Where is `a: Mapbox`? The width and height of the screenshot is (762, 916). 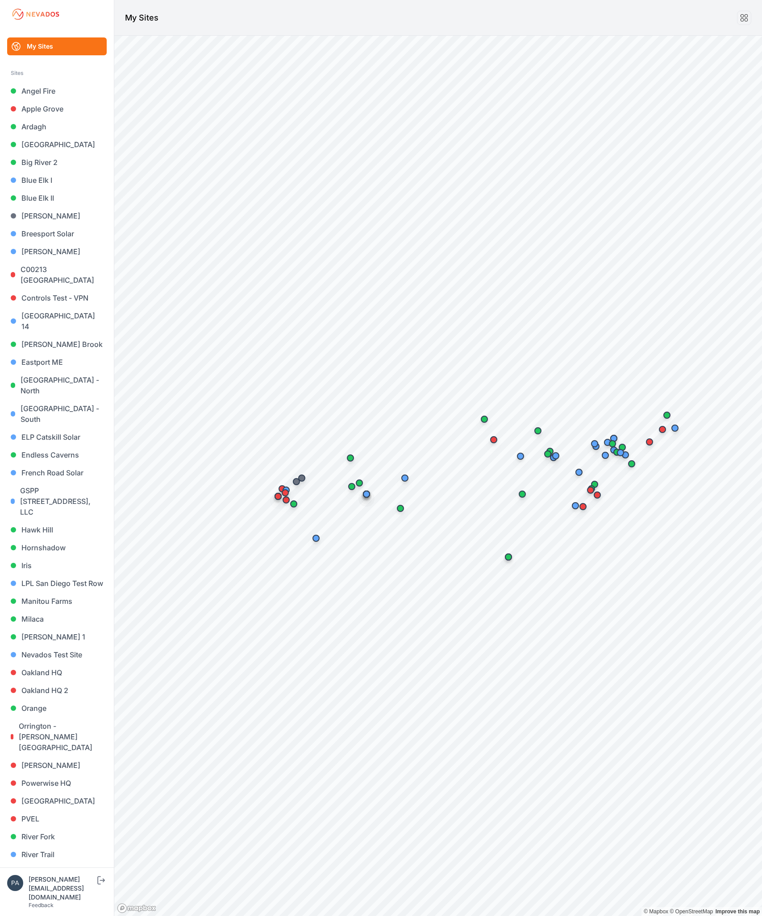
a: Mapbox is located at coordinates (655, 912).